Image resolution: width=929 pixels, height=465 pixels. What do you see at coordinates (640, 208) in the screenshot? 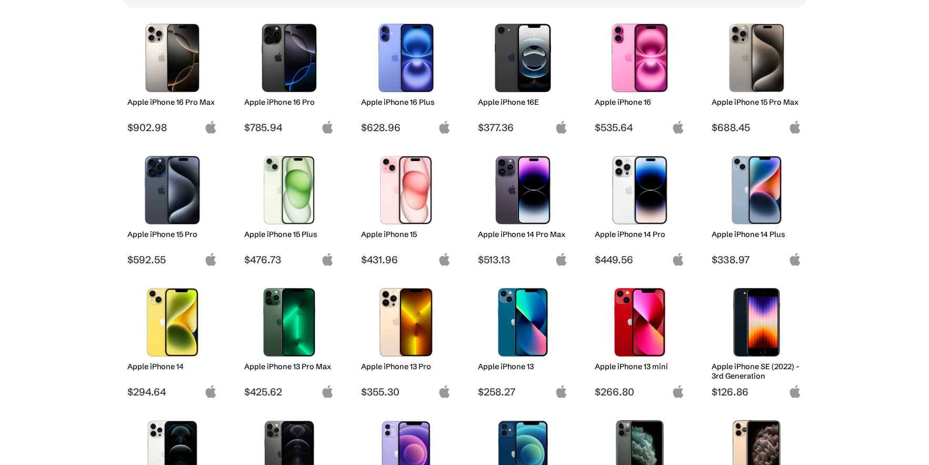
I see `a: iPhone 14 Pro Apple iPhone 14 Pro $449.56 apple-logo` at bounding box center [640, 208].